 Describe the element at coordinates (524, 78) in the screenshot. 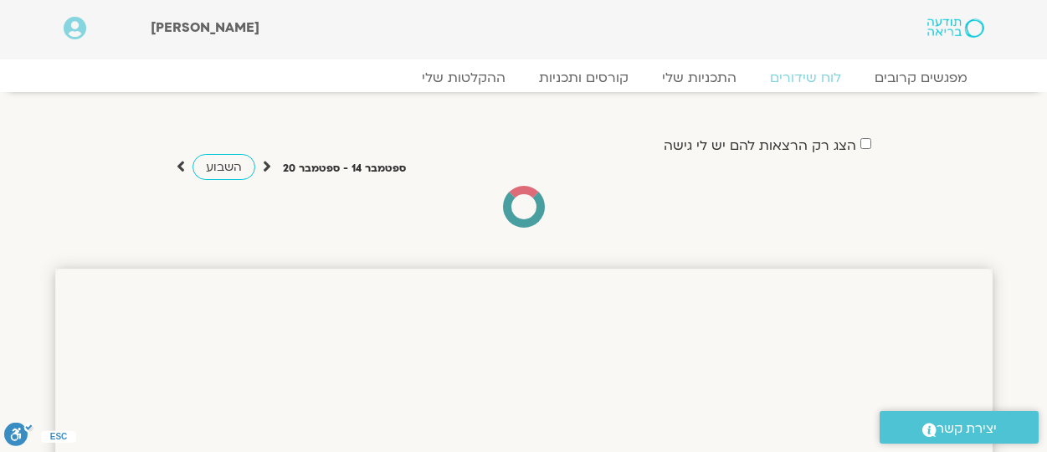

I see `nav: Menu` at that location.